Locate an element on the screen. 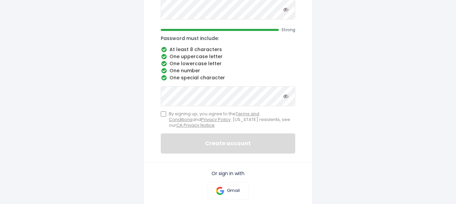 This screenshot has height=204, width=456. a: CA Privacy Notice is located at coordinates (195, 125).